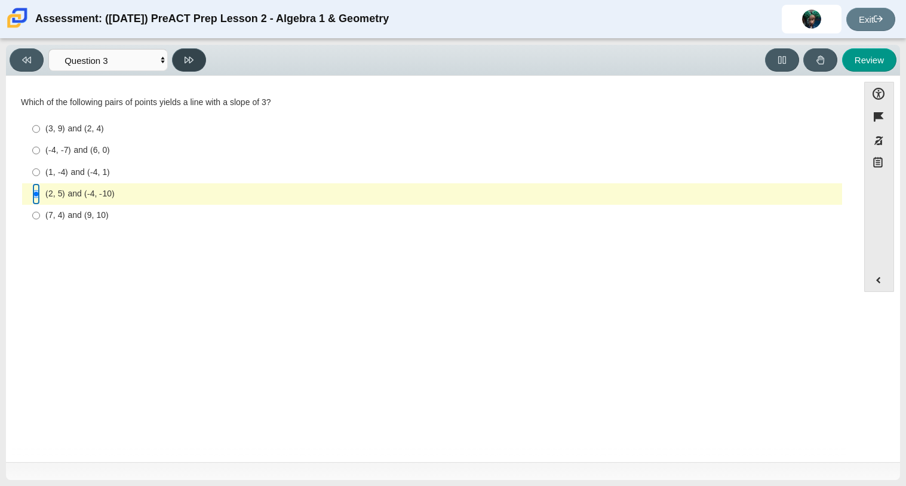 The width and height of the screenshot is (906, 486). What do you see at coordinates (441, 129) in the screenshot?
I see `div: (3, 9) and (2, 4)` at bounding box center [441, 129].